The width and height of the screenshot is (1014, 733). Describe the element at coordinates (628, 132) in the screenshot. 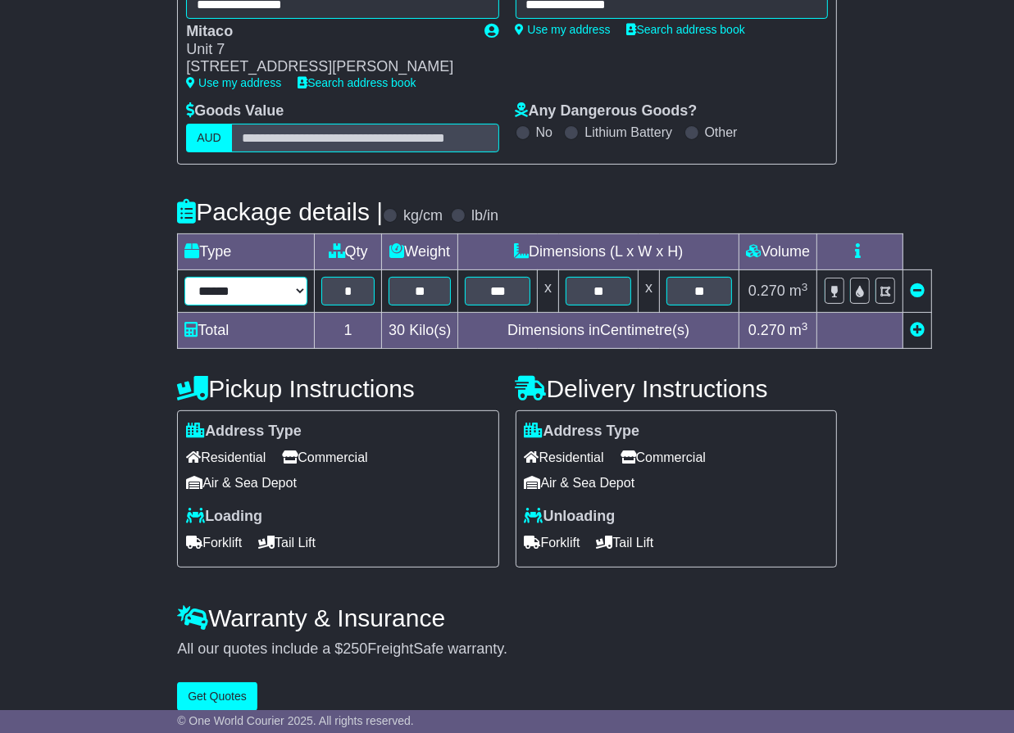

I see `label: Lithium Battery` at that location.